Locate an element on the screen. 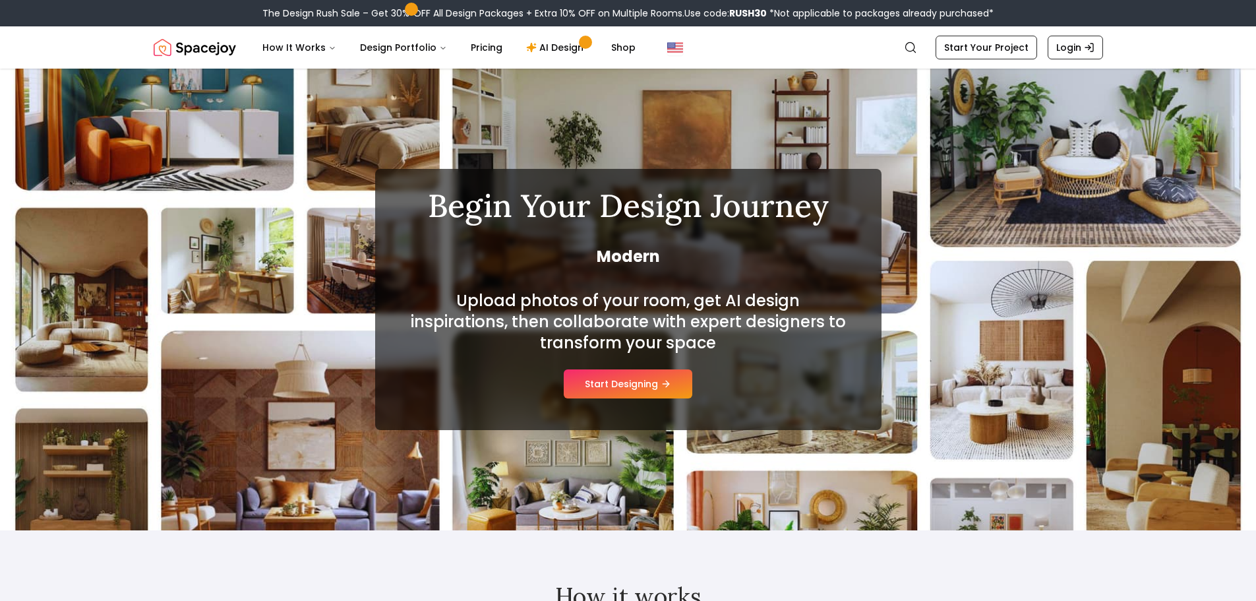  a: Spacejoy is located at coordinates (195, 47).